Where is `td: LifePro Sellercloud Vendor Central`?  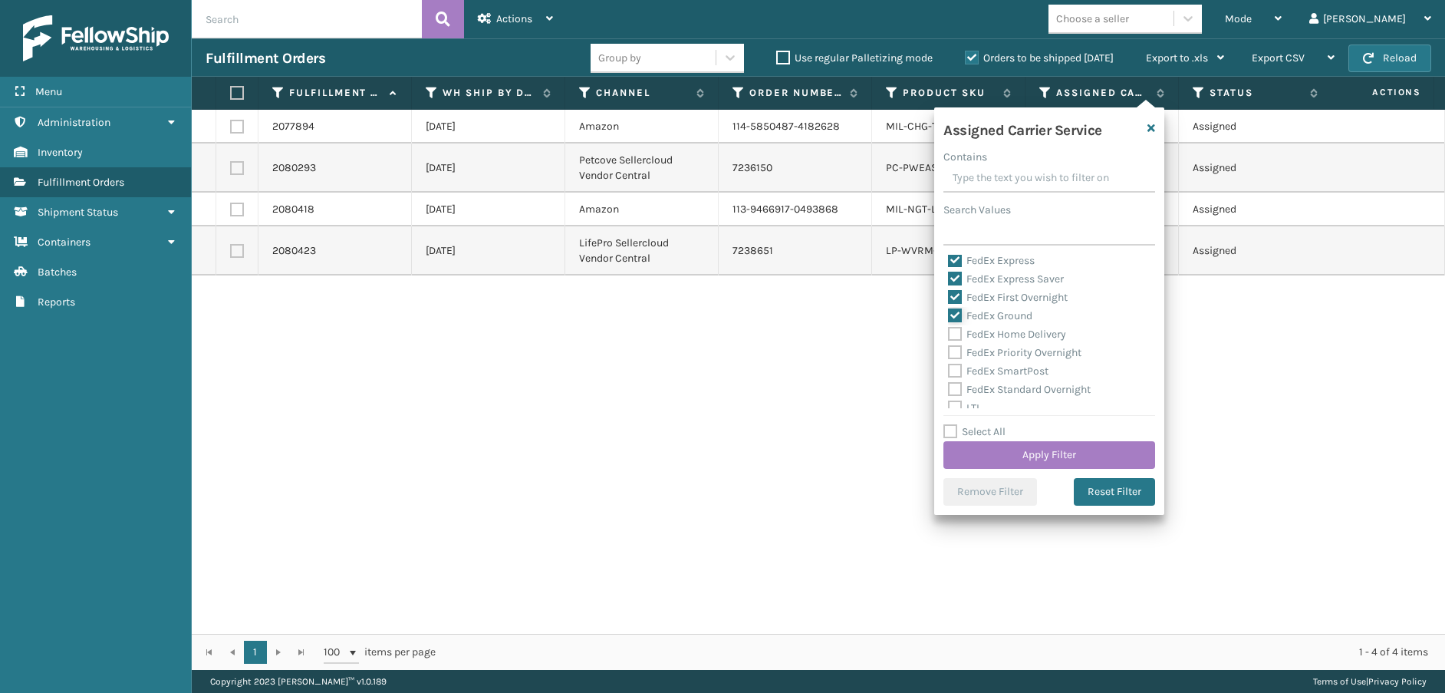
td: LifePro Sellercloud Vendor Central is located at coordinates (642, 251).